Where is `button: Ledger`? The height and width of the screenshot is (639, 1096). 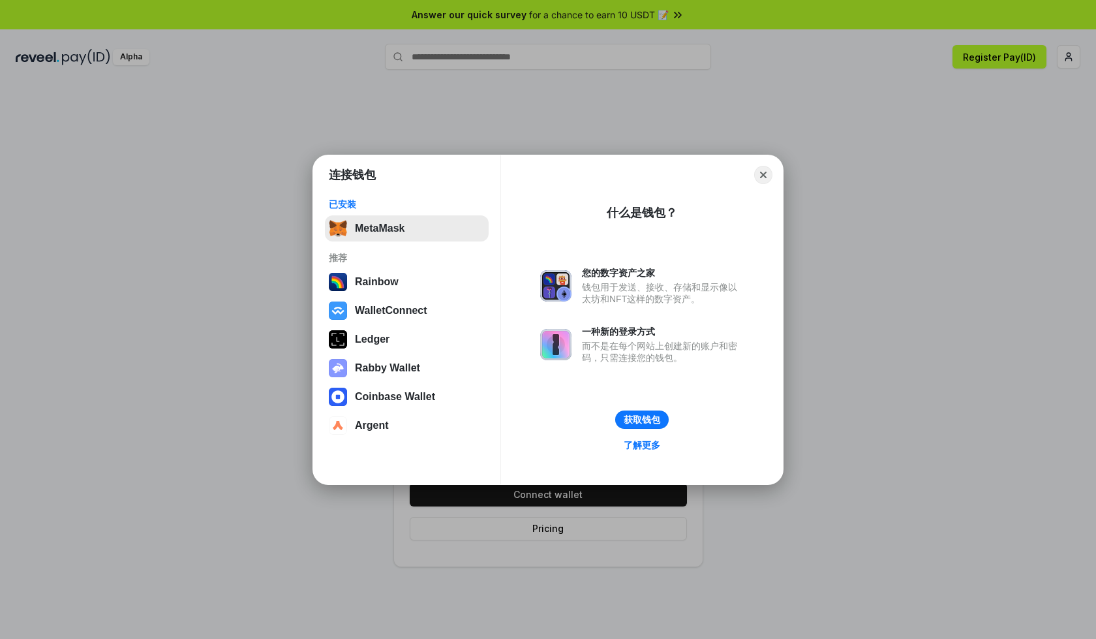
button: Ledger is located at coordinates (407, 339).